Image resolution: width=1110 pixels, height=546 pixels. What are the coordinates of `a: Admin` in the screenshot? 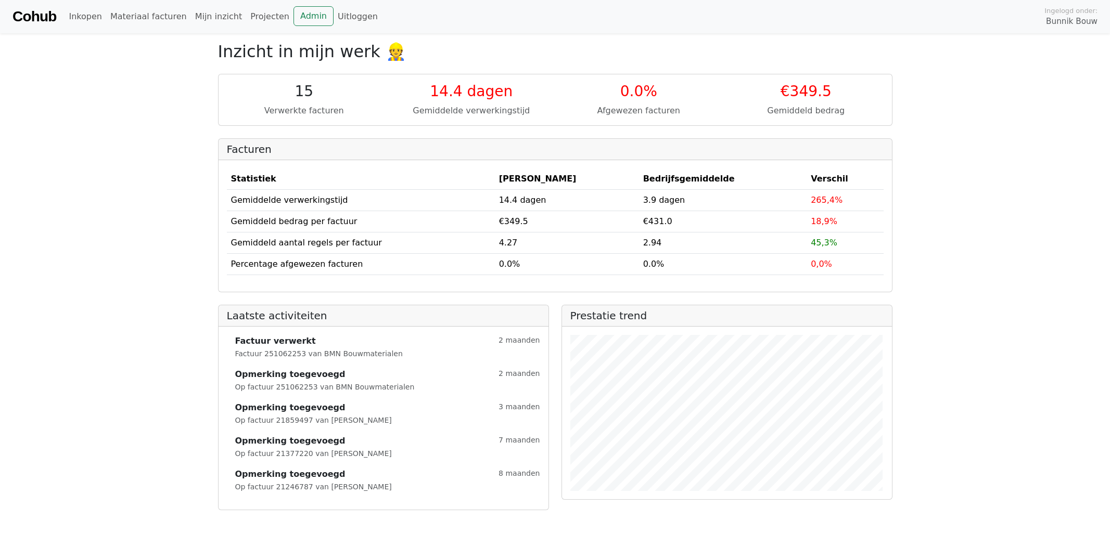 It's located at (313, 16).